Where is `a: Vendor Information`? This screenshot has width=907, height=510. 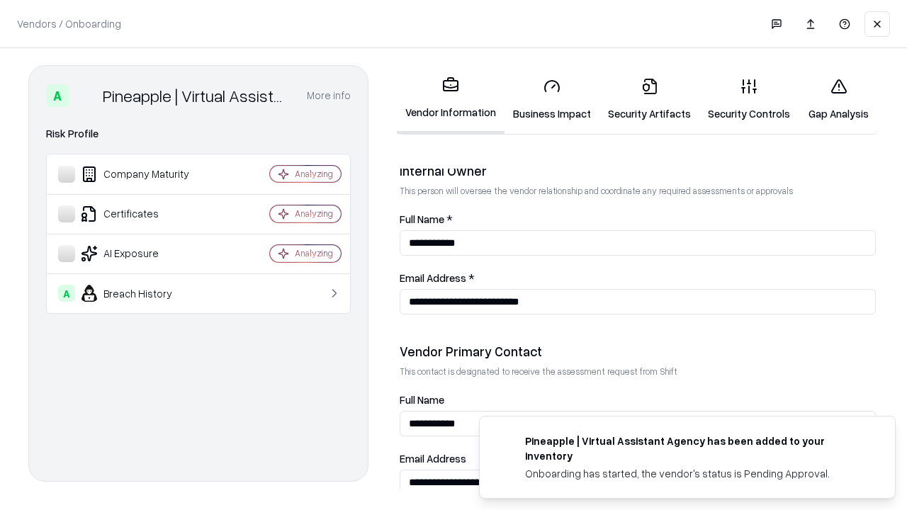 a: Vendor Information is located at coordinates (451, 99).